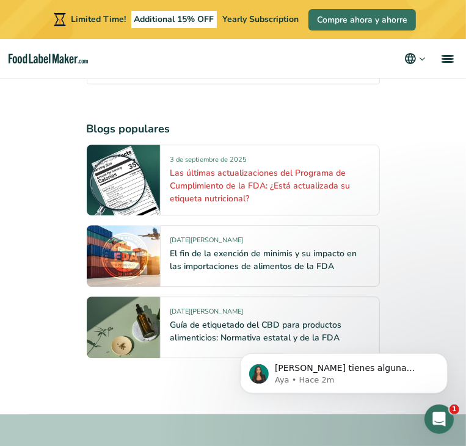 The width and height of the screenshot is (466, 446). I want to click on span: 3 de septiembre de 2025, so click(209, 162).